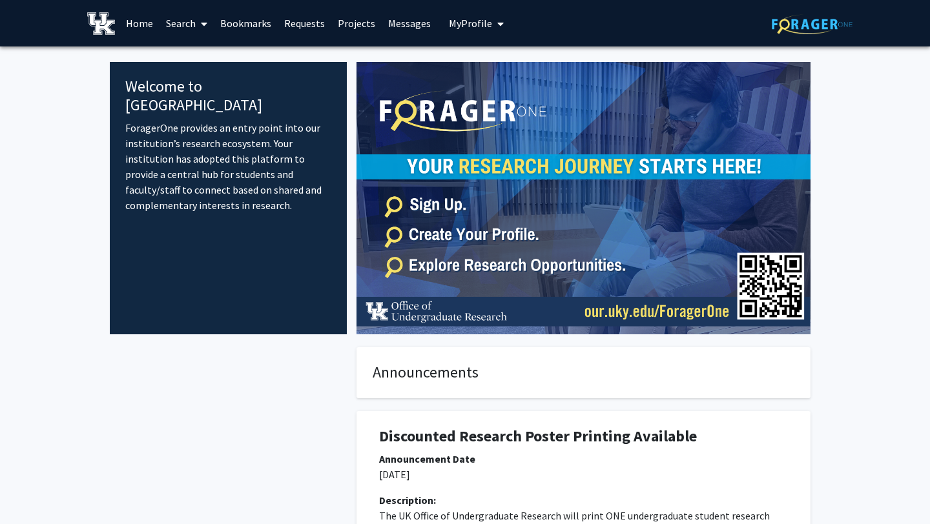 This screenshot has height=524, width=930. I want to click on h4: Announcements, so click(583, 373).